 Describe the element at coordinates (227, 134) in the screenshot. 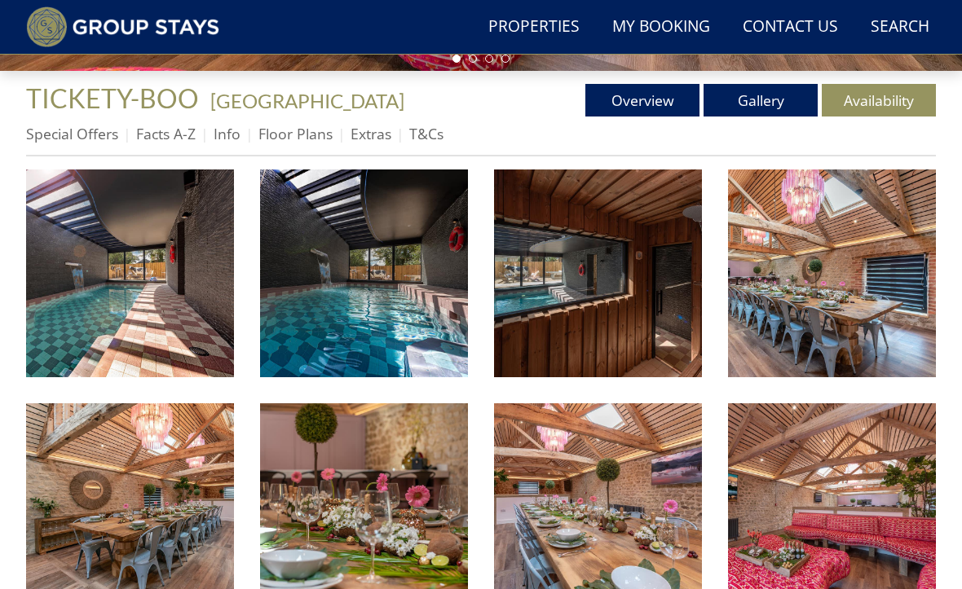

I see `a: Info` at that location.